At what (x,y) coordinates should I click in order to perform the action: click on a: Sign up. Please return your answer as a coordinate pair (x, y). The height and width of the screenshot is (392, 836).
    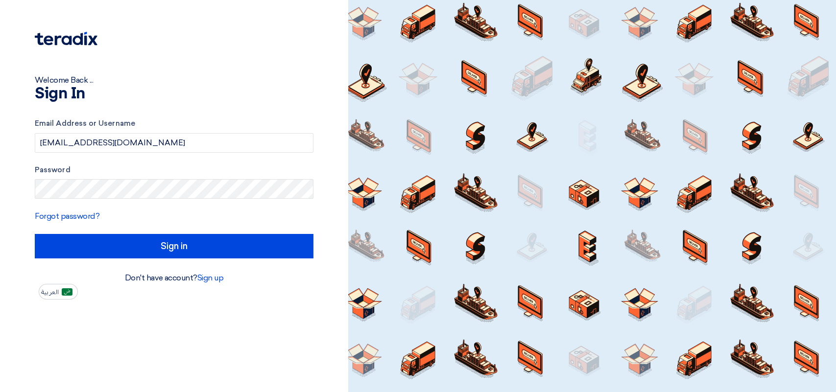
    Looking at the image, I should click on (211, 278).